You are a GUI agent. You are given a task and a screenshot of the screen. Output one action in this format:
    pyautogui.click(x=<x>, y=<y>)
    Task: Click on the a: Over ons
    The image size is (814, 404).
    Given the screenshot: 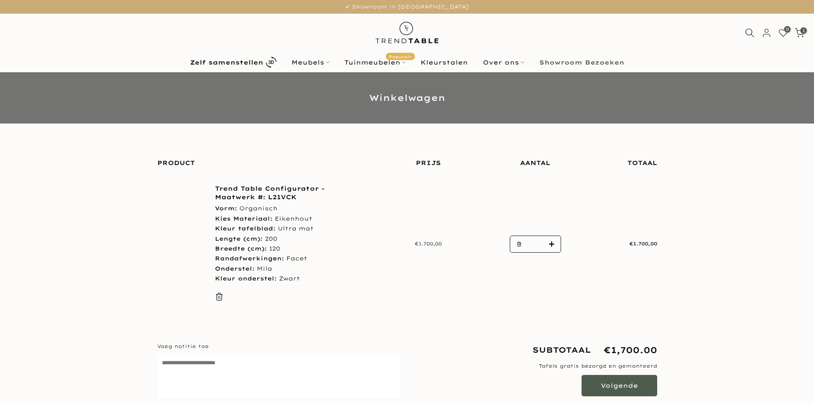 What is the action you would take?
    pyautogui.click(x=504, y=62)
    